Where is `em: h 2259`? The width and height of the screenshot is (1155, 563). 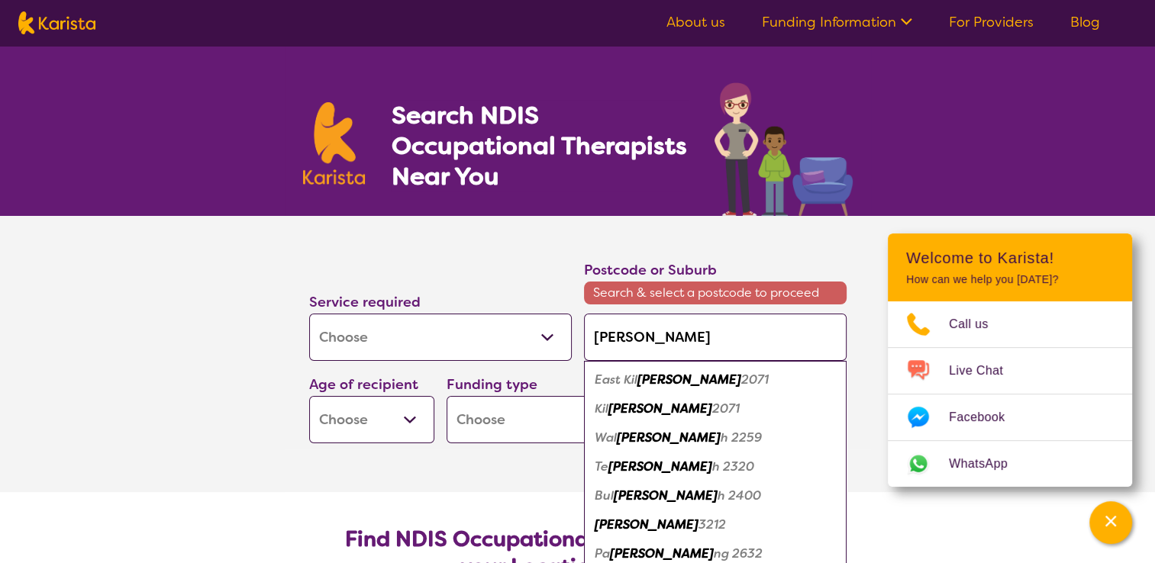
em: h 2259 is located at coordinates (741, 437).